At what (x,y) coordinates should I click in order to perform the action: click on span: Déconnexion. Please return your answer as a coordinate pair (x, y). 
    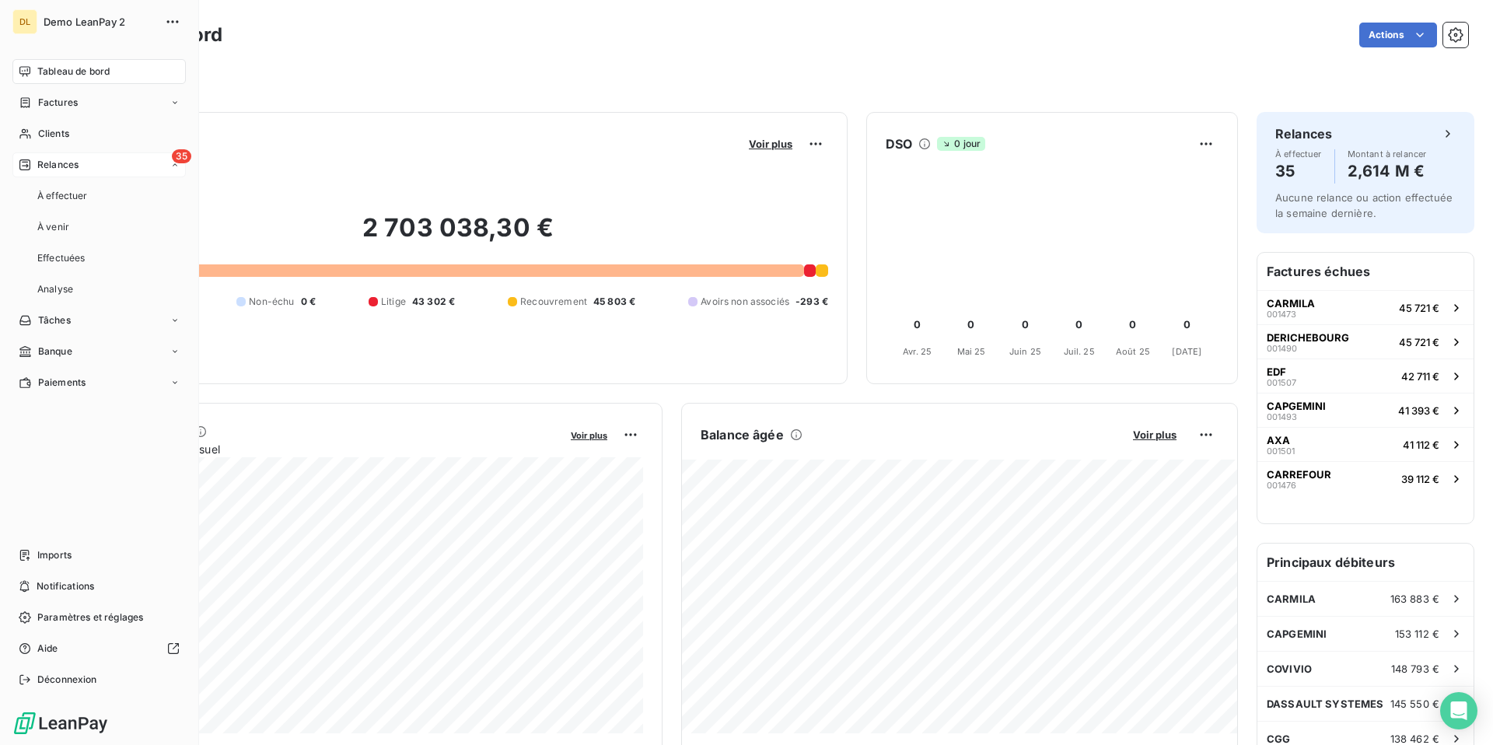
    Looking at the image, I should click on (67, 680).